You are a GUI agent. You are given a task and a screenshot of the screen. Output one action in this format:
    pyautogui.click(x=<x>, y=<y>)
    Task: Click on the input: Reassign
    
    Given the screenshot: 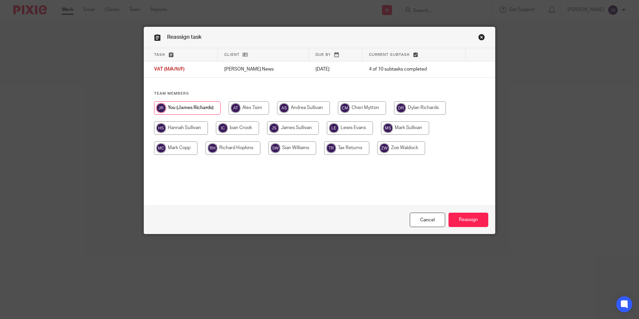 What is the action you would take?
    pyautogui.click(x=468, y=219)
    